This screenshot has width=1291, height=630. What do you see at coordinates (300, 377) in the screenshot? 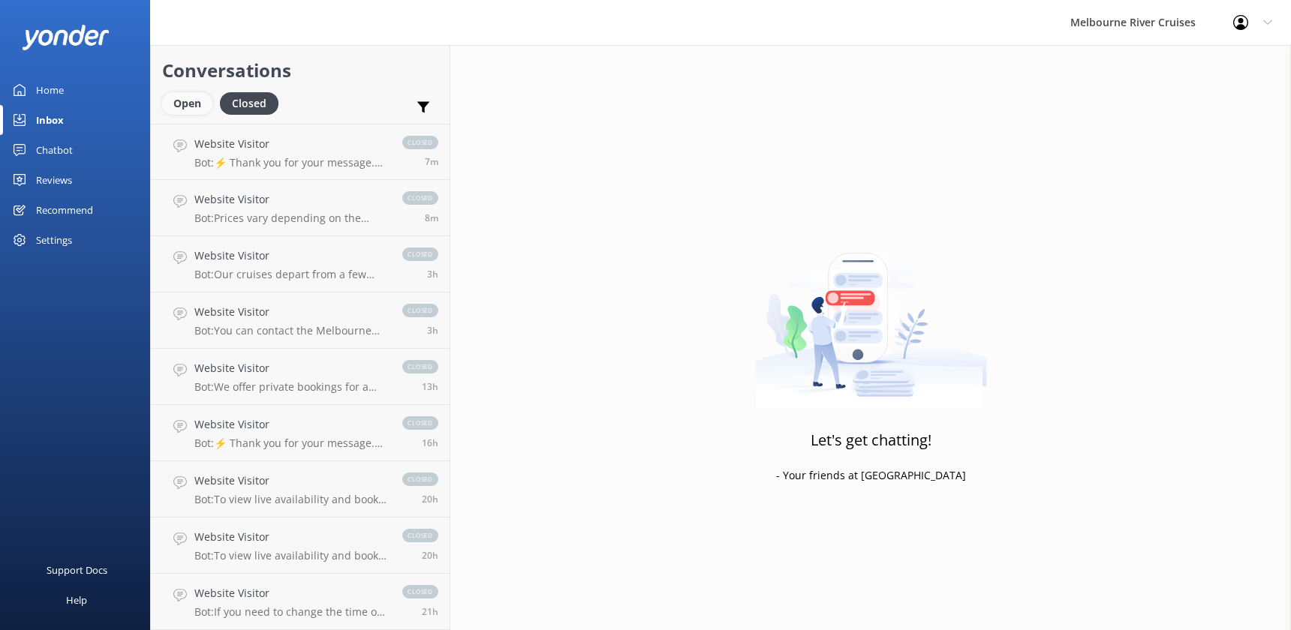
I see `a: Website VisitorBot:We offer private bookings for a wide range of events including birthdays, wedd...` at bounding box center [300, 377].